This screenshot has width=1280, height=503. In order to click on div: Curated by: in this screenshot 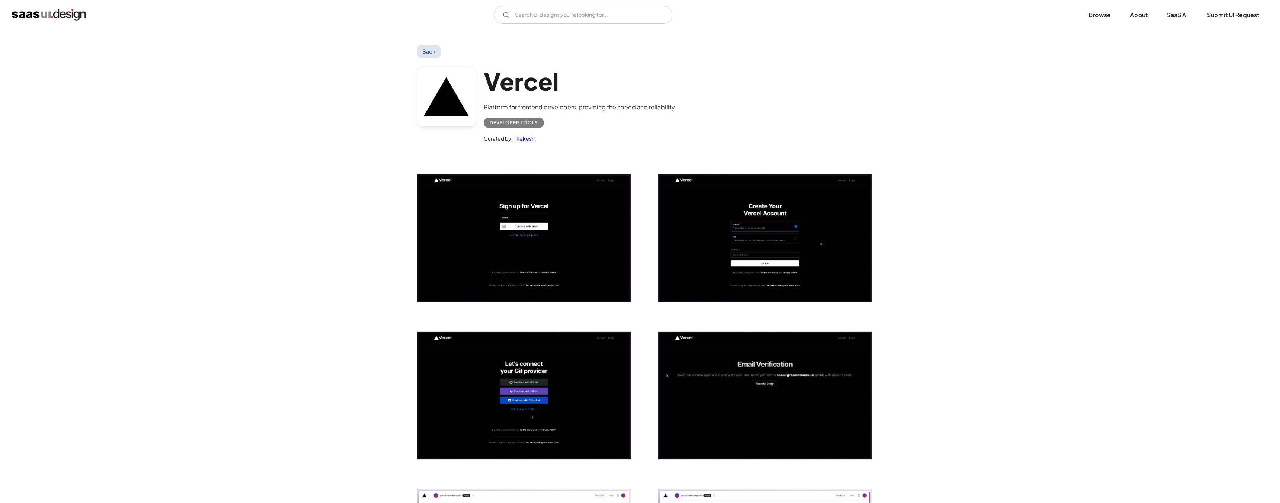, I will do `click(498, 138)`.